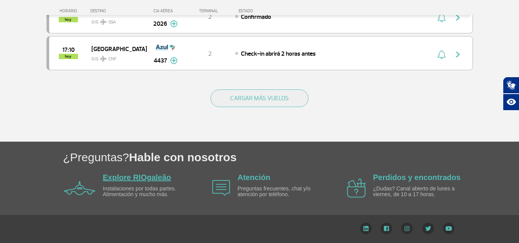 The image size is (519, 243). I want to click on span: CNF, so click(112, 59).